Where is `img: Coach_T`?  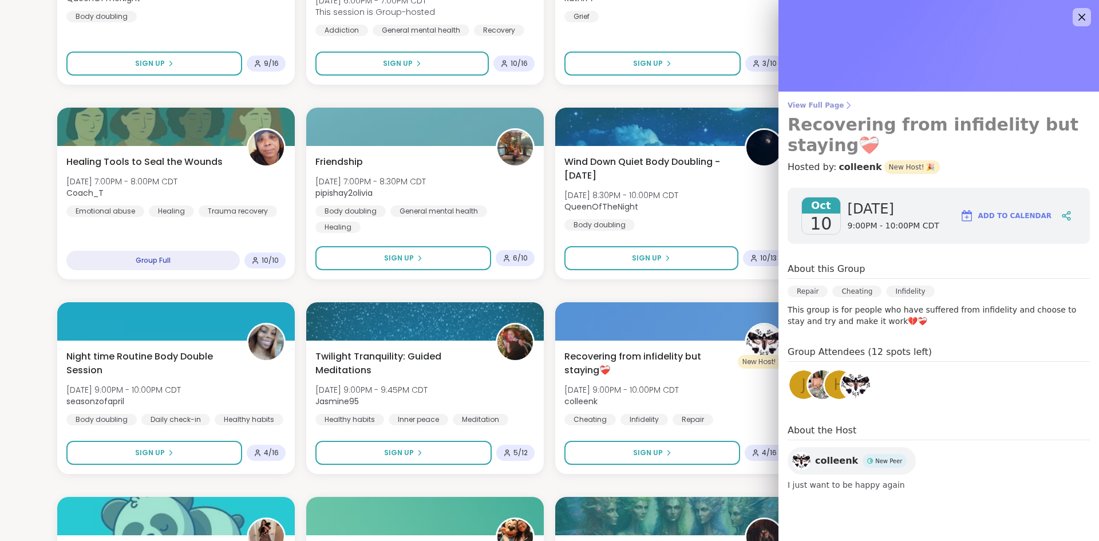 img: Coach_T is located at coordinates (266, 148).